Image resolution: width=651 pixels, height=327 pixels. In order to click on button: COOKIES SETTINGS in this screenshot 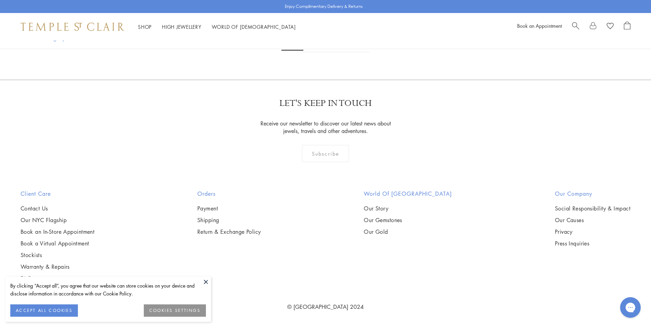, I will do `click(175, 311)`.